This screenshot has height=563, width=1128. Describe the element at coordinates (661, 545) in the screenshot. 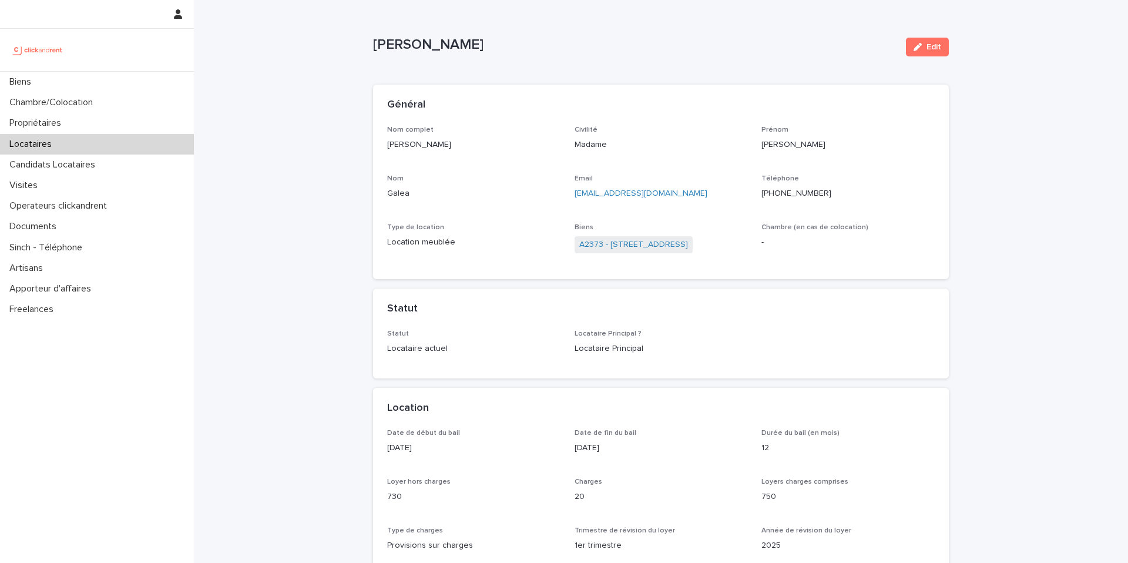

I see `p: 1er trimestre` at that location.